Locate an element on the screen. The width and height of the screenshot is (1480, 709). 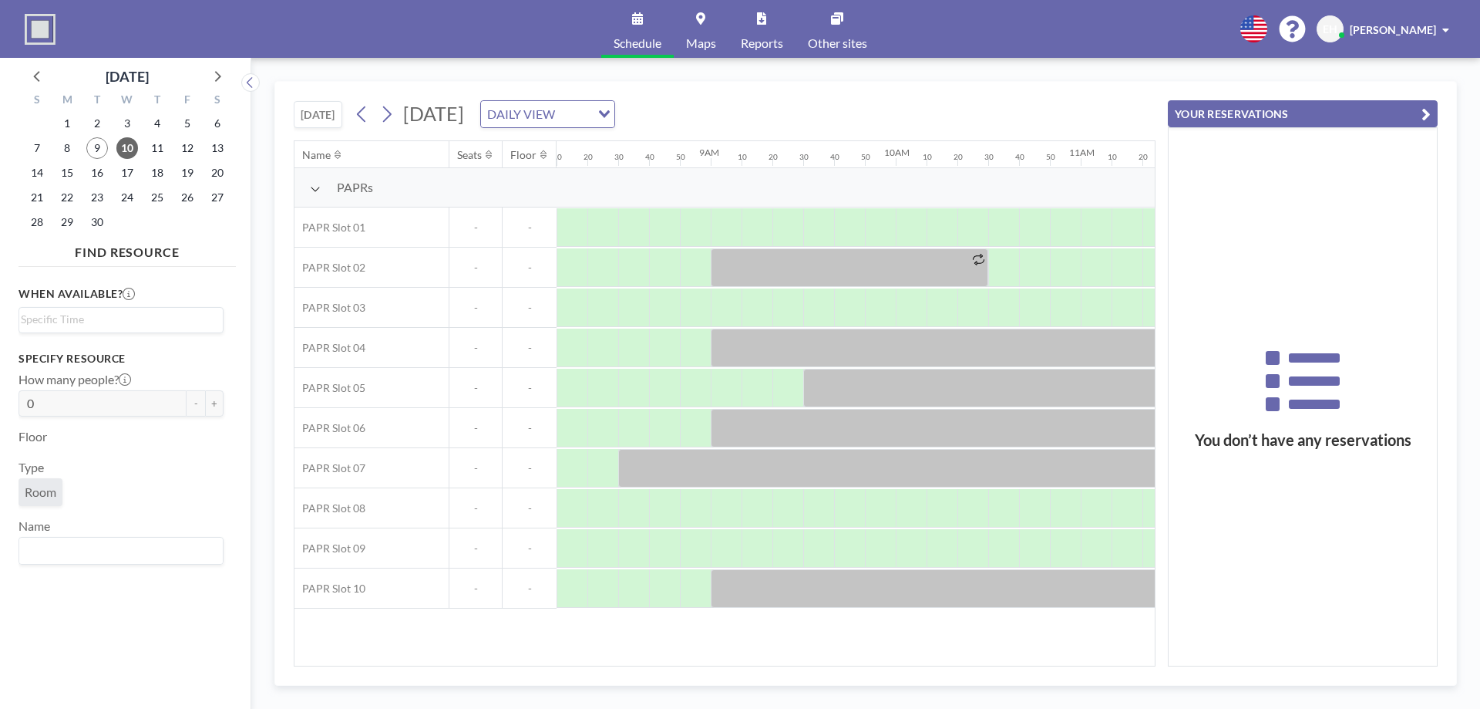
span: PAPR Slot 01 is located at coordinates (330, 227).